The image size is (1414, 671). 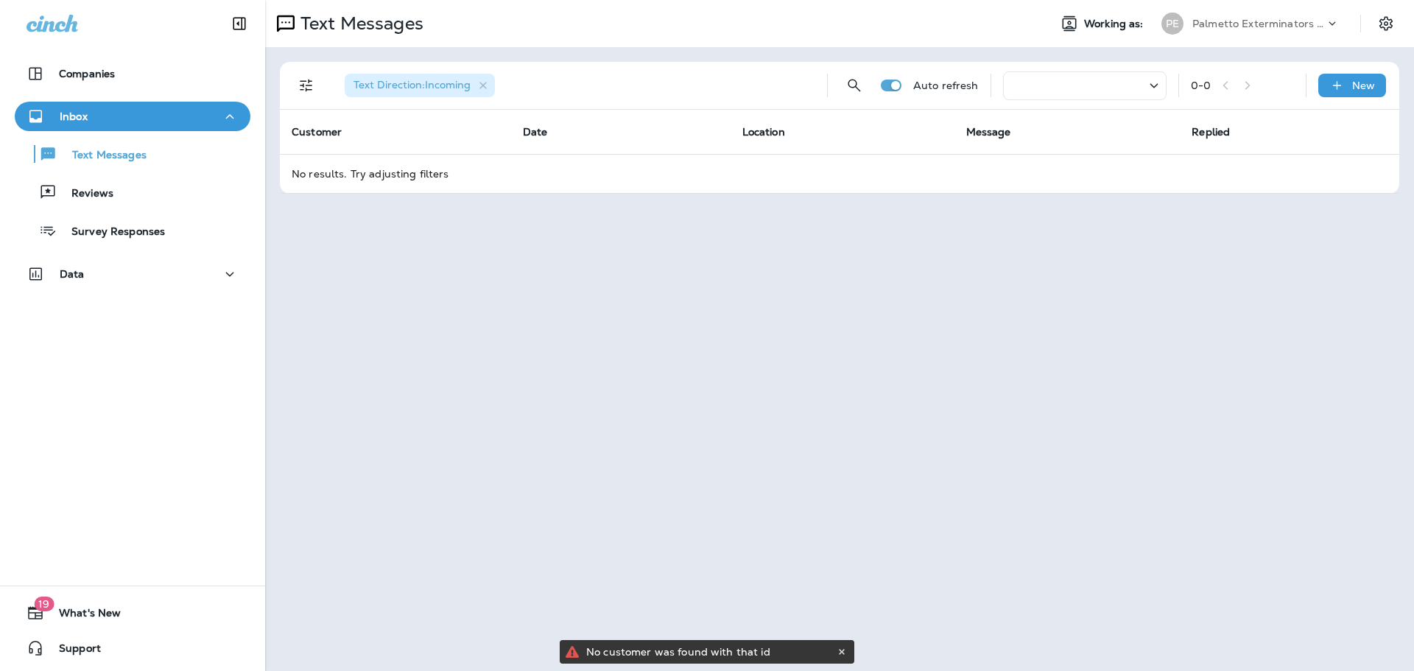 What do you see at coordinates (133, 648) in the screenshot?
I see `button: Support` at bounding box center [133, 648].